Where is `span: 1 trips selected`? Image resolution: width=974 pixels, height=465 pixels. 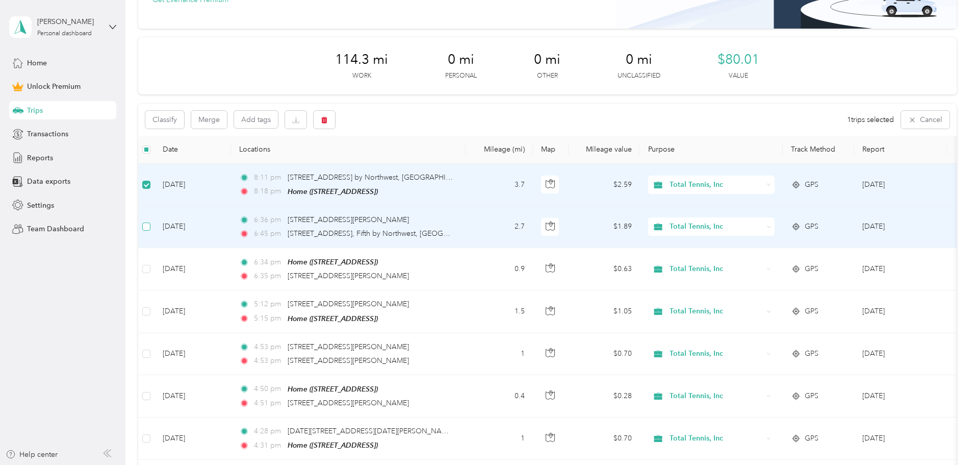
span: 1 trips selected is located at coordinates (871, 119).